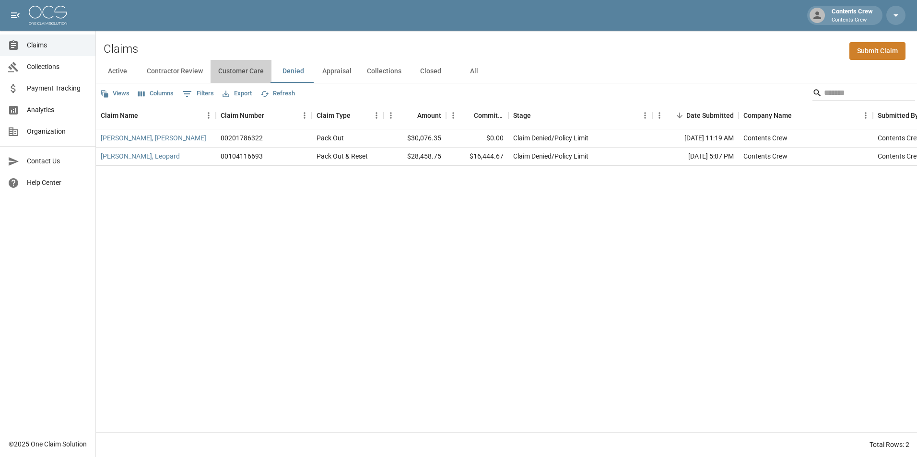 This screenshot has height=457, width=917. I want to click on button: Appraisal, so click(337, 71).